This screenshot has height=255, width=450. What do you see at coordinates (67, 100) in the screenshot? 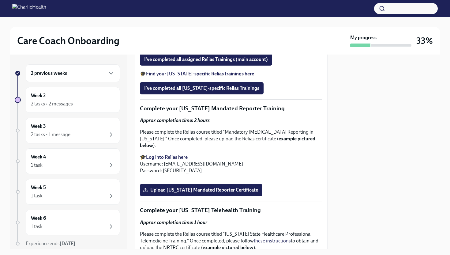
I see `a: Week 22 tasks • 2 messages` at bounding box center [67, 100].